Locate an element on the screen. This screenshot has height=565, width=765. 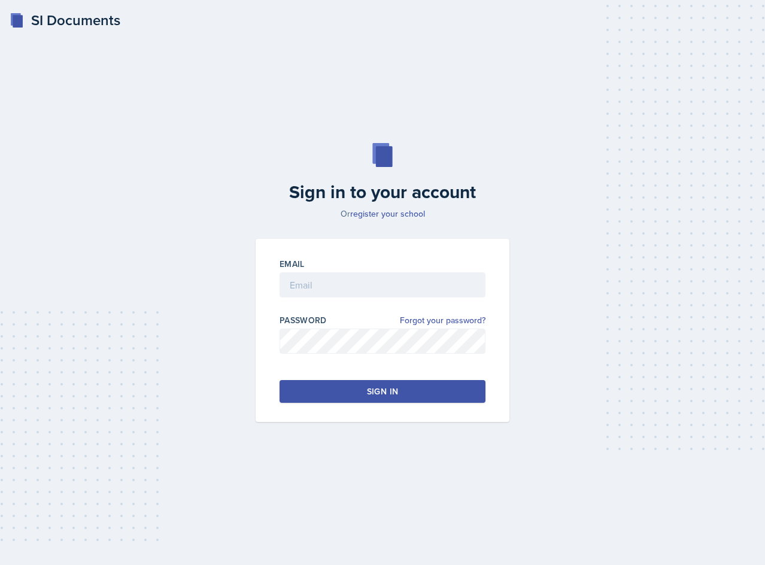
div: SI Documents is located at coordinates (65, 20).